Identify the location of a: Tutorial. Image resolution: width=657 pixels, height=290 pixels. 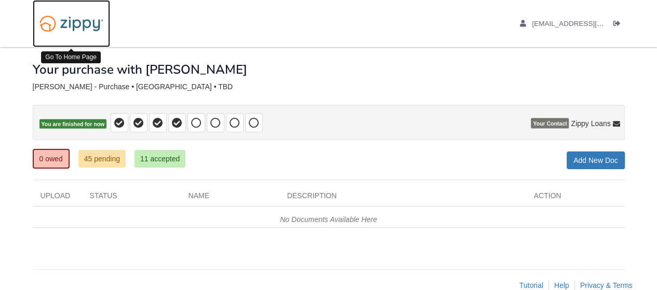
(532, 286).